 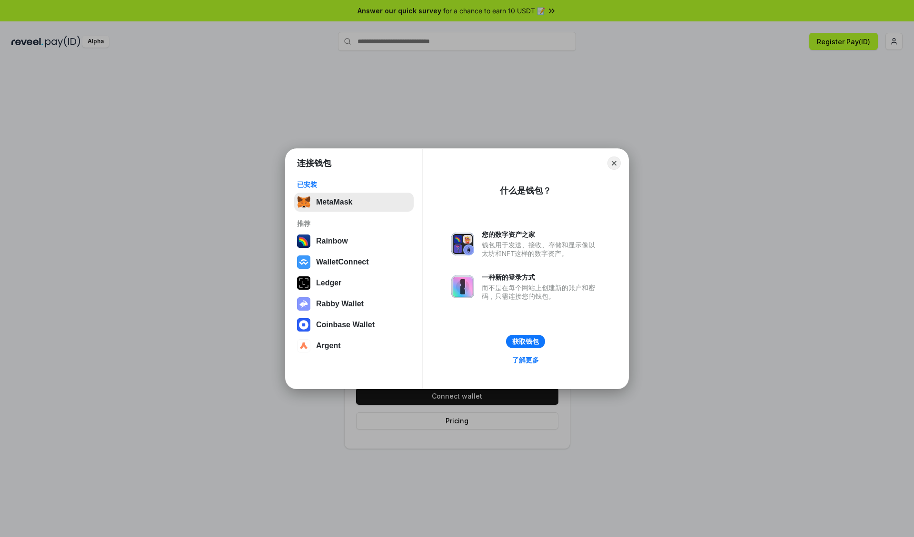 I want to click on button: 获取钱包, so click(x=525, y=342).